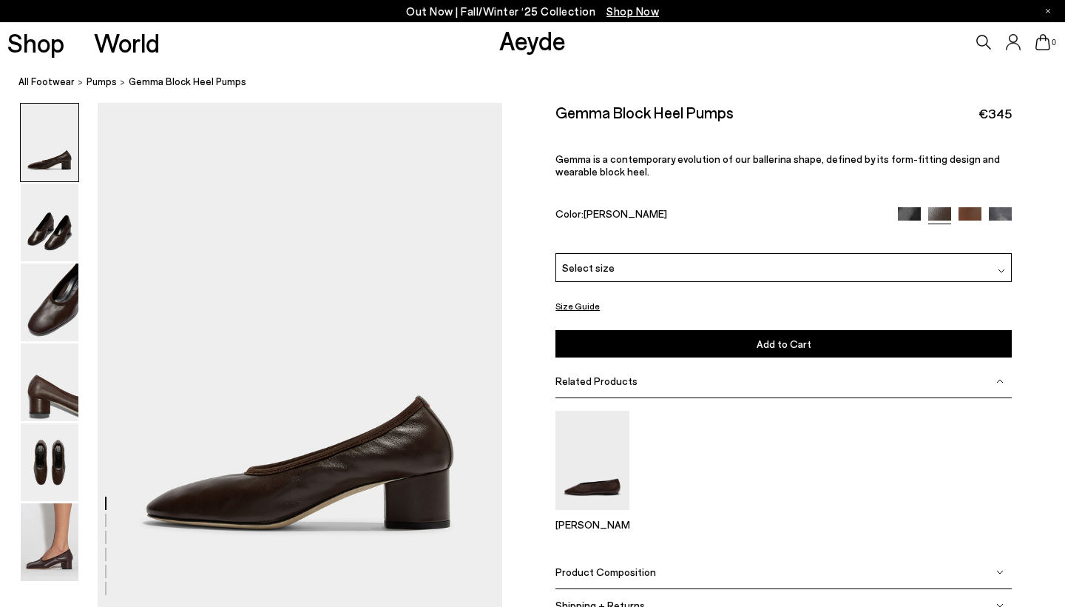 The image size is (1065, 607). Describe the element at coordinates (592, 459) in the screenshot. I see `img: Kirsten Ballet Flats` at that location.